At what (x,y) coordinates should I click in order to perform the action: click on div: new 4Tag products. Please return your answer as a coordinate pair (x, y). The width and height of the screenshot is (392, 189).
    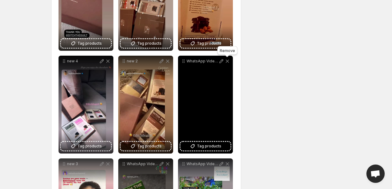
    Looking at the image, I should click on (86, 104).